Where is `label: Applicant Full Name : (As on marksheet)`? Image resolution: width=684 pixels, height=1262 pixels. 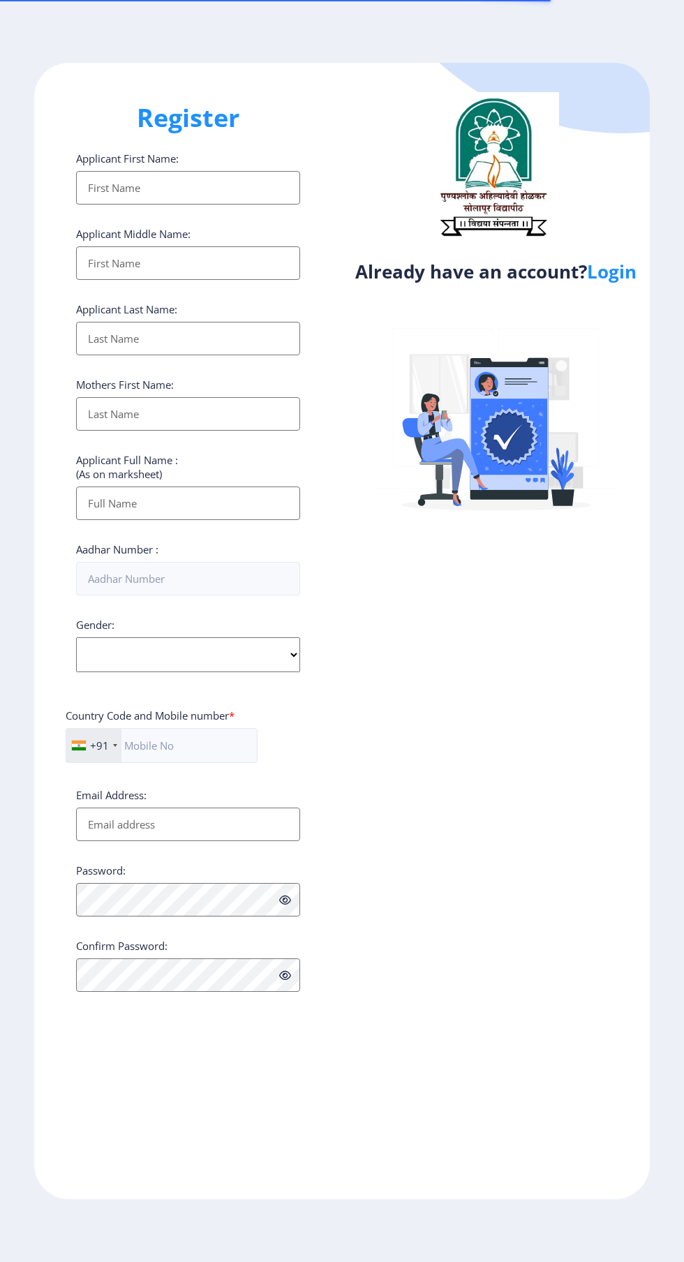 label: Applicant Full Name : (As on marksheet) is located at coordinates (127, 467).